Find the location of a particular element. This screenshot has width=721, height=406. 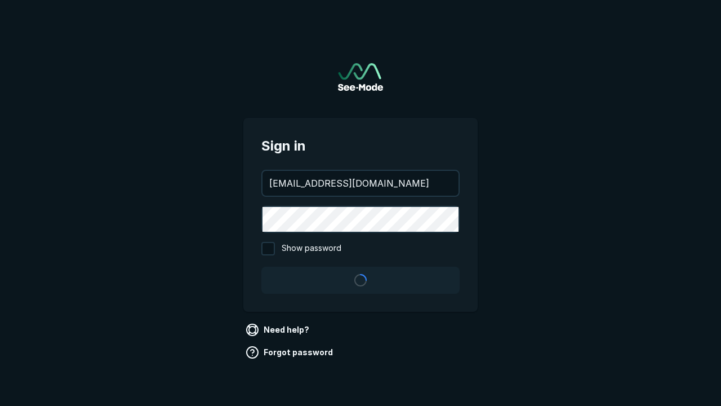

a: Need help? is located at coordinates (278, 330).